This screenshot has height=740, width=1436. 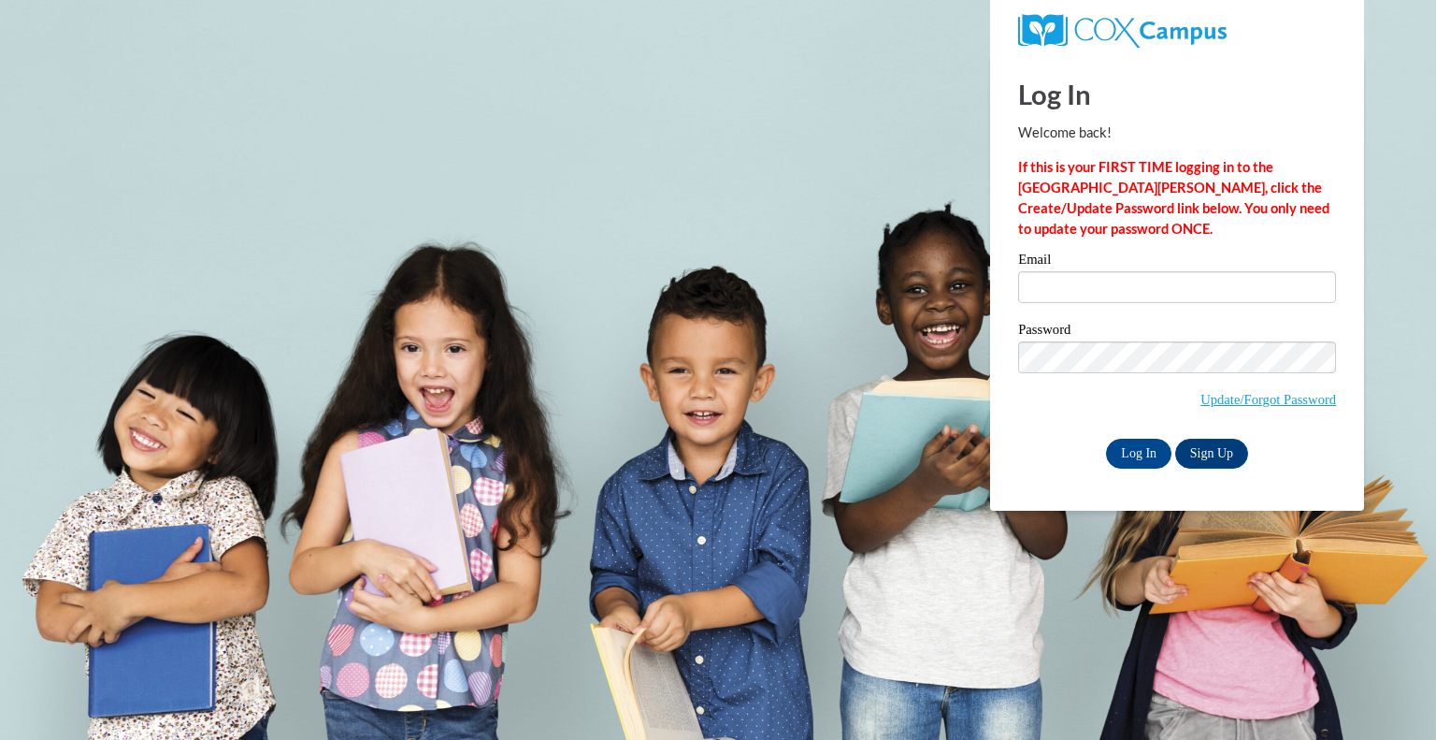 What do you see at coordinates (1212, 454) in the screenshot?
I see `a: Sign Up` at bounding box center [1212, 454].